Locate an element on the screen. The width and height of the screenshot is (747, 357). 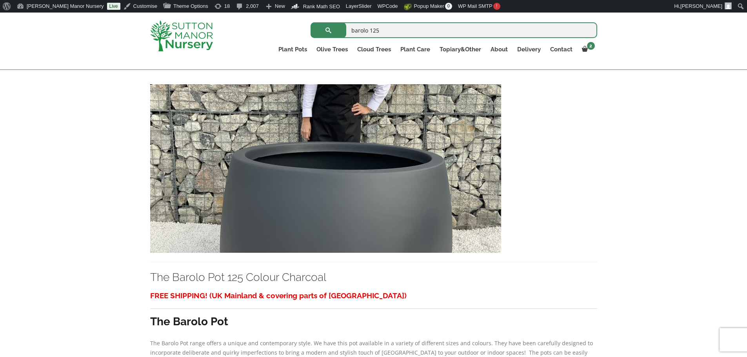
a: Live is located at coordinates (114, 6).